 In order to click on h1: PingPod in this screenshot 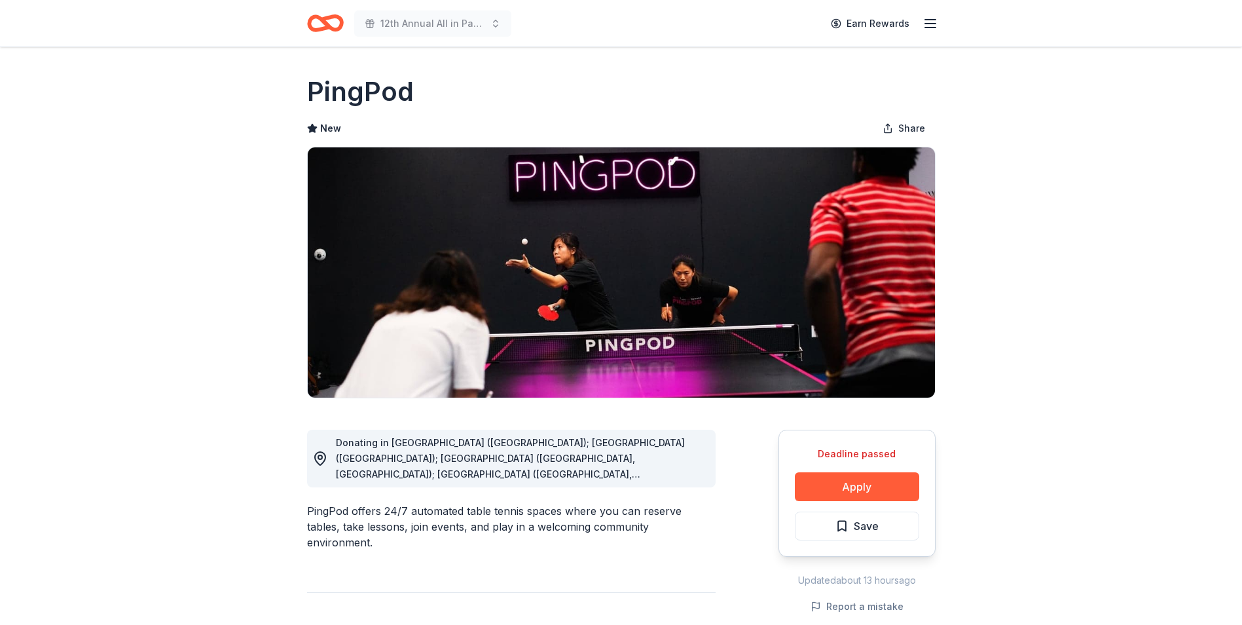, I will do `click(360, 92)`.